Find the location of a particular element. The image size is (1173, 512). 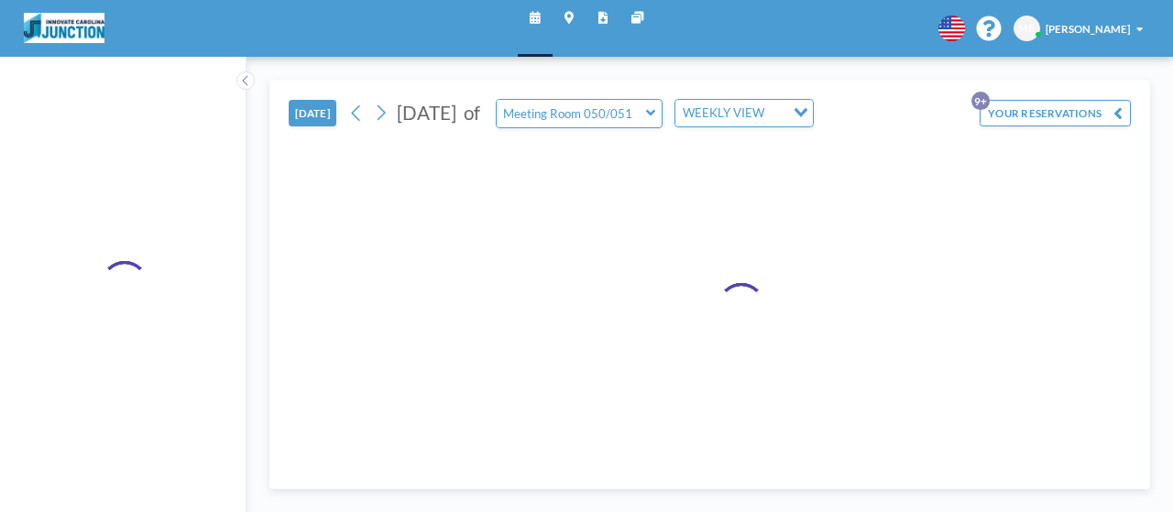

button: YOUR RESERVATIONS9+ is located at coordinates (1055, 113).